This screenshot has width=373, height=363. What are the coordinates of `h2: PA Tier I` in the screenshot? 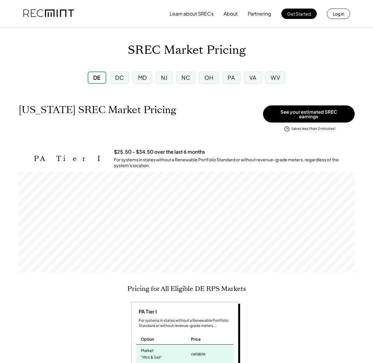 It's located at (69, 158).